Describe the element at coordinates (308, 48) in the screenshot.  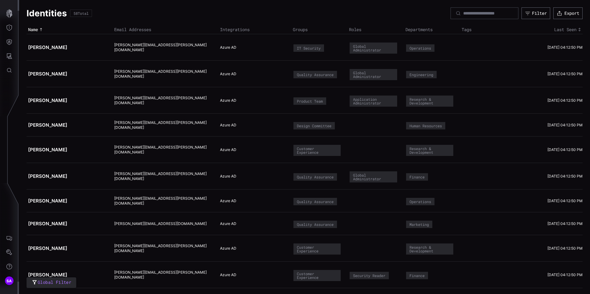
I see `div: IT Security` at that location.